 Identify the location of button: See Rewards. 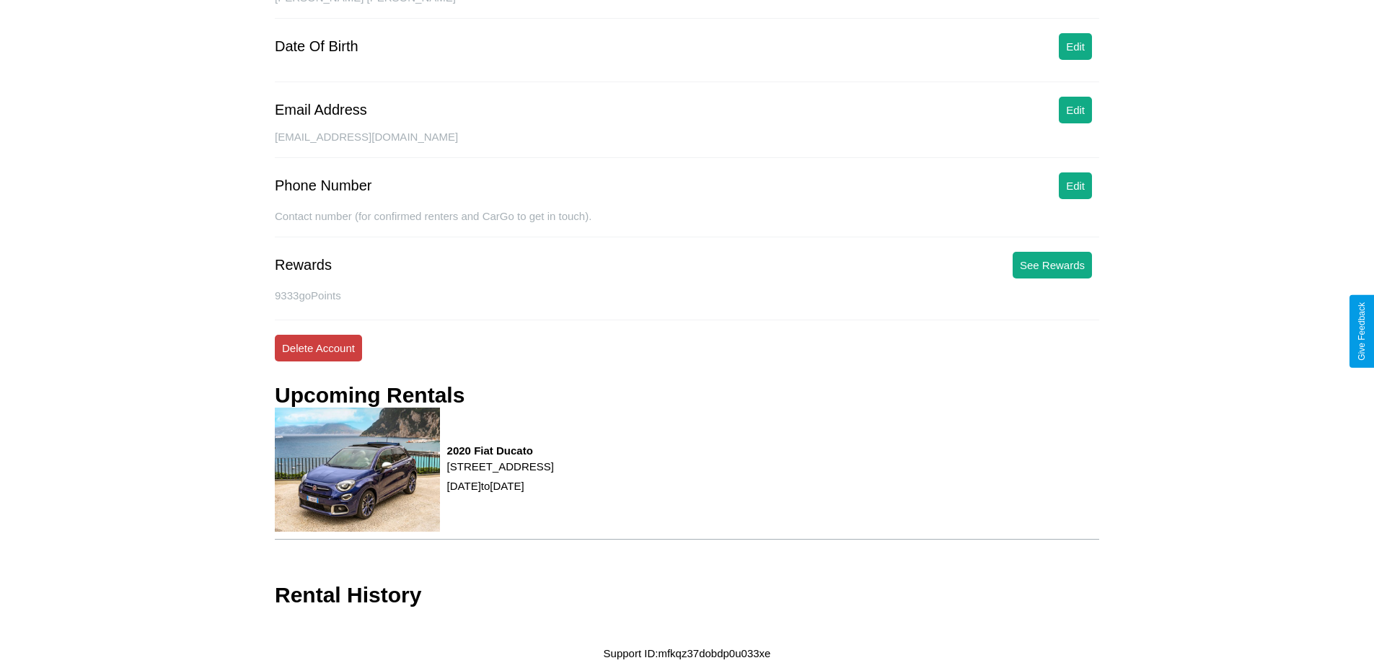
(1052, 265).